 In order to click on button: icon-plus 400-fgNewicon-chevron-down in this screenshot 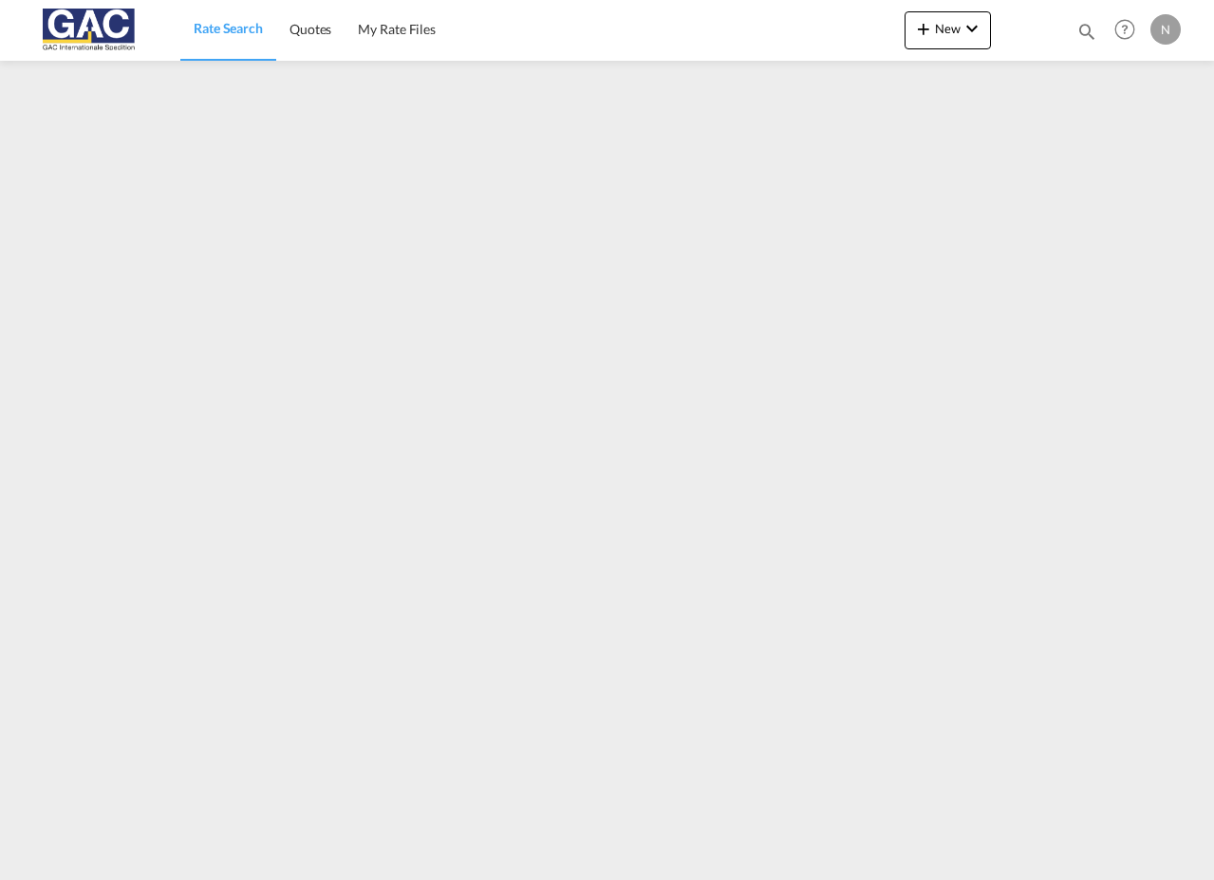, I will do `click(947, 30)`.